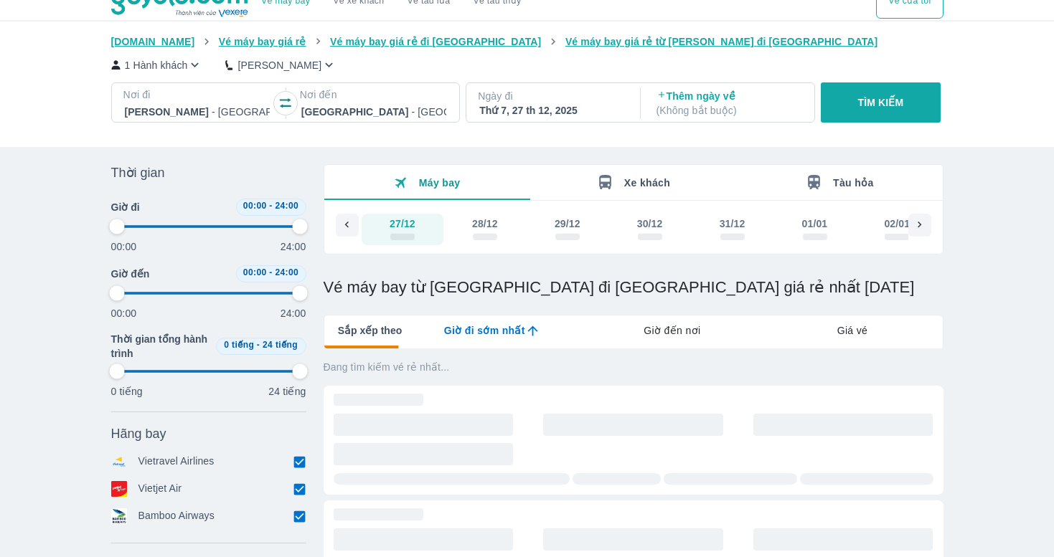 The image size is (1054, 557). I want to click on span: Vé máy bay giá rẻ, so click(263, 42).